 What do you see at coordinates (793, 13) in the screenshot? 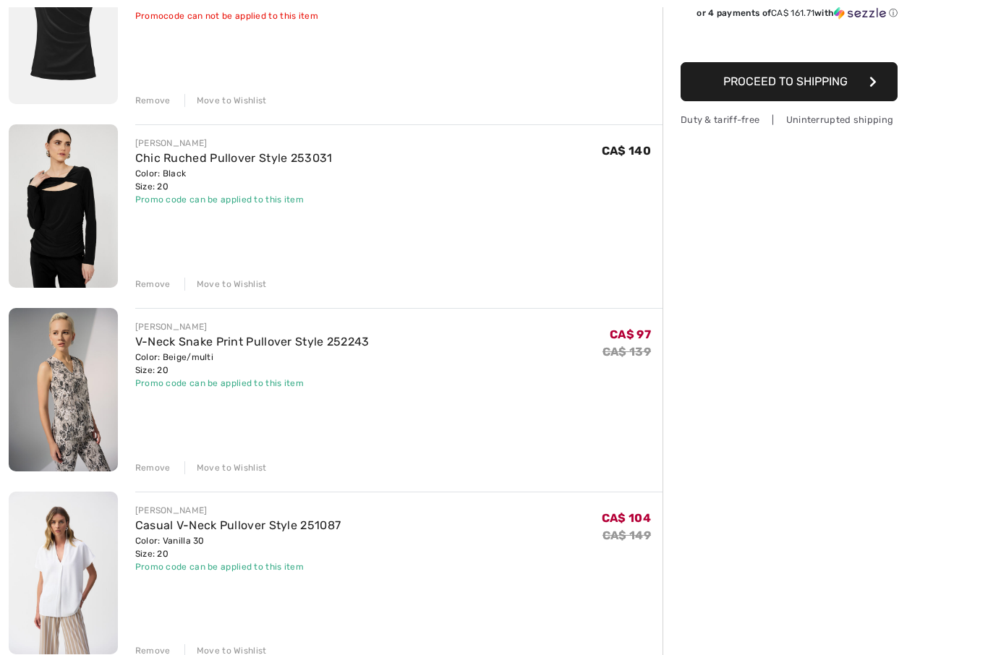
I see `span: CA$ 161.71` at bounding box center [793, 13].